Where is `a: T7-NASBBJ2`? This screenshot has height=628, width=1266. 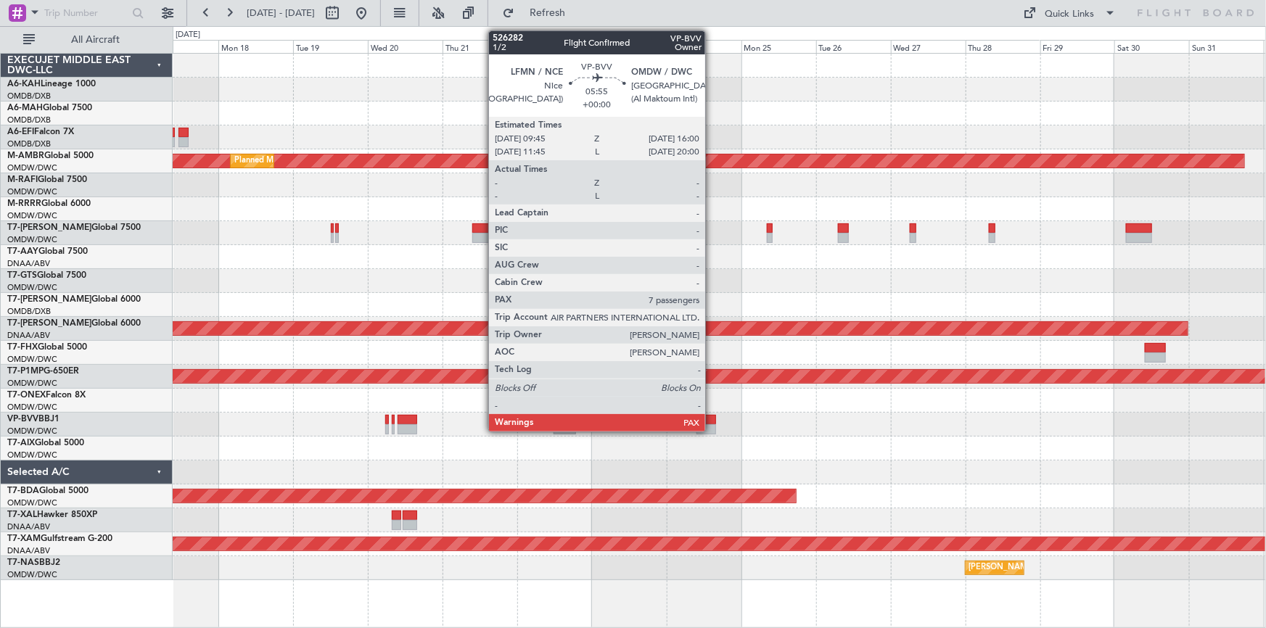 a: T7-NASBBJ2 is located at coordinates (33, 563).